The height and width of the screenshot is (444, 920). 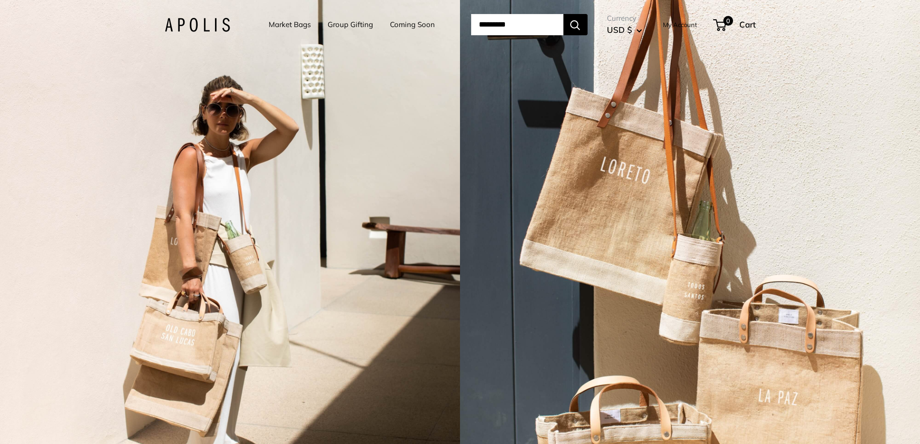 What do you see at coordinates (350, 25) in the screenshot?
I see `a: Group Gifting` at bounding box center [350, 25].